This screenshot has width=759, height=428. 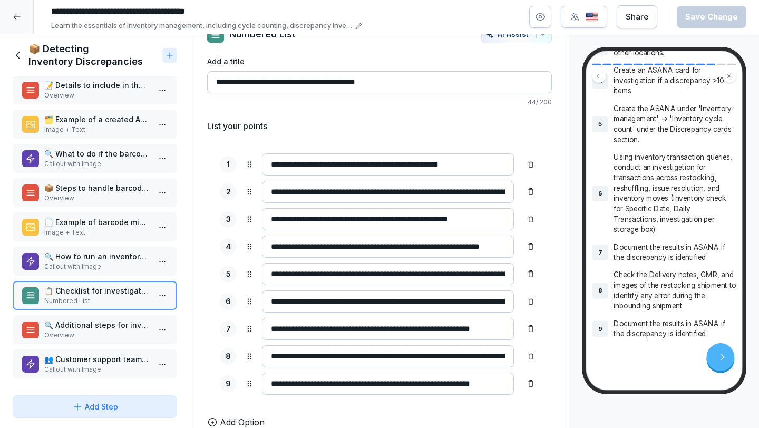 What do you see at coordinates (97, 256) in the screenshot?
I see `p: 🔍 How to run an inventory investigation?` at bounding box center [97, 256].